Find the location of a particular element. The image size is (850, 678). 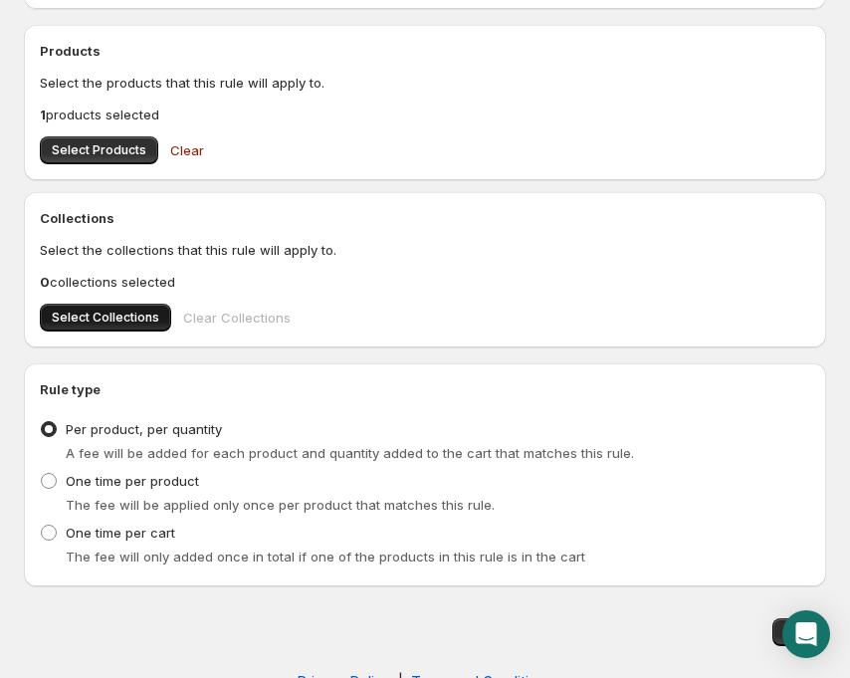

h2: Rule type is located at coordinates (425, 389).